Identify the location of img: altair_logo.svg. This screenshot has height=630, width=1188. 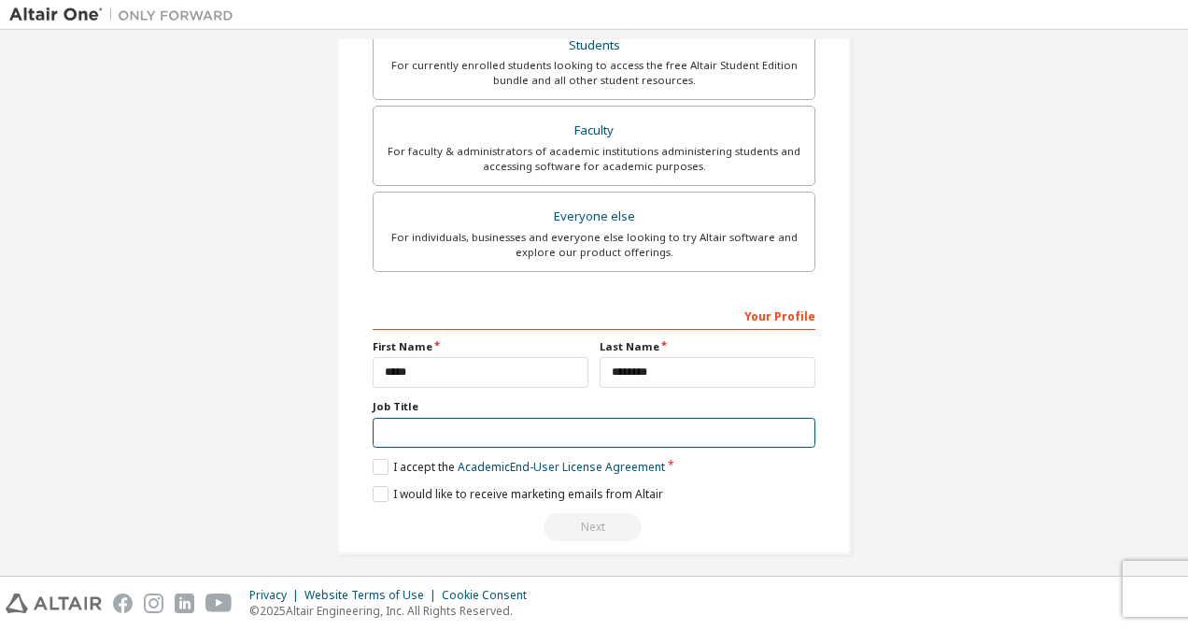
(53, 603).